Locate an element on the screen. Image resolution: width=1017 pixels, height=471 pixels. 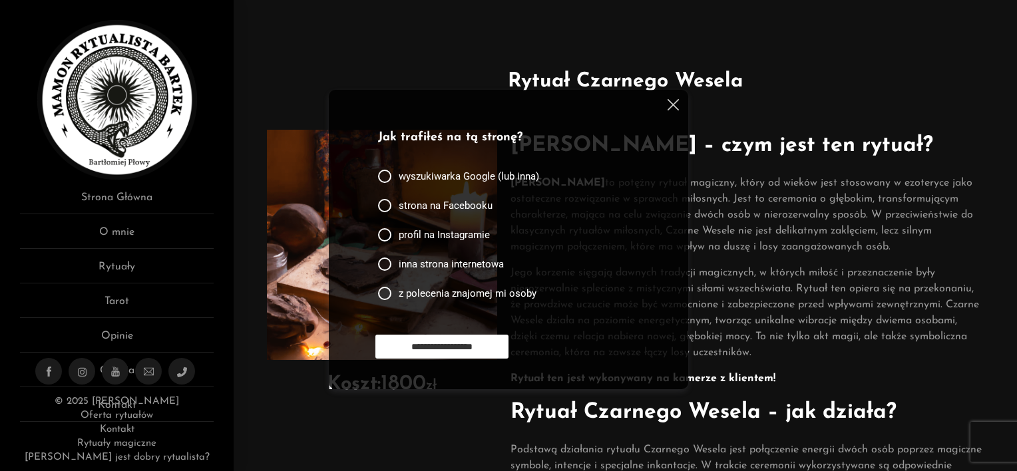
img: cross.svg is located at coordinates (673, 104).